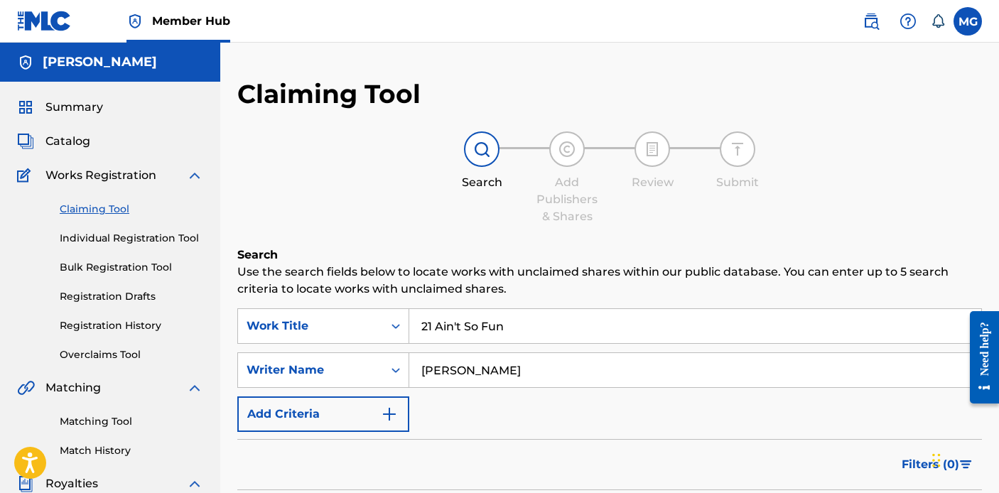  Describe the element at coordinates (26, 141) in the screenshot. I see `img: Catalog` at that location.